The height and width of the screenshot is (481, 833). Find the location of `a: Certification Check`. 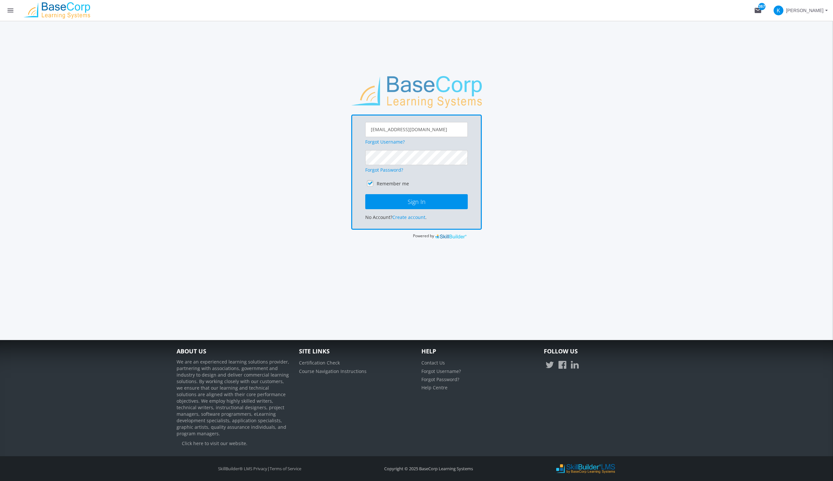

a: Certification Check is located at coordinates (319, 363).